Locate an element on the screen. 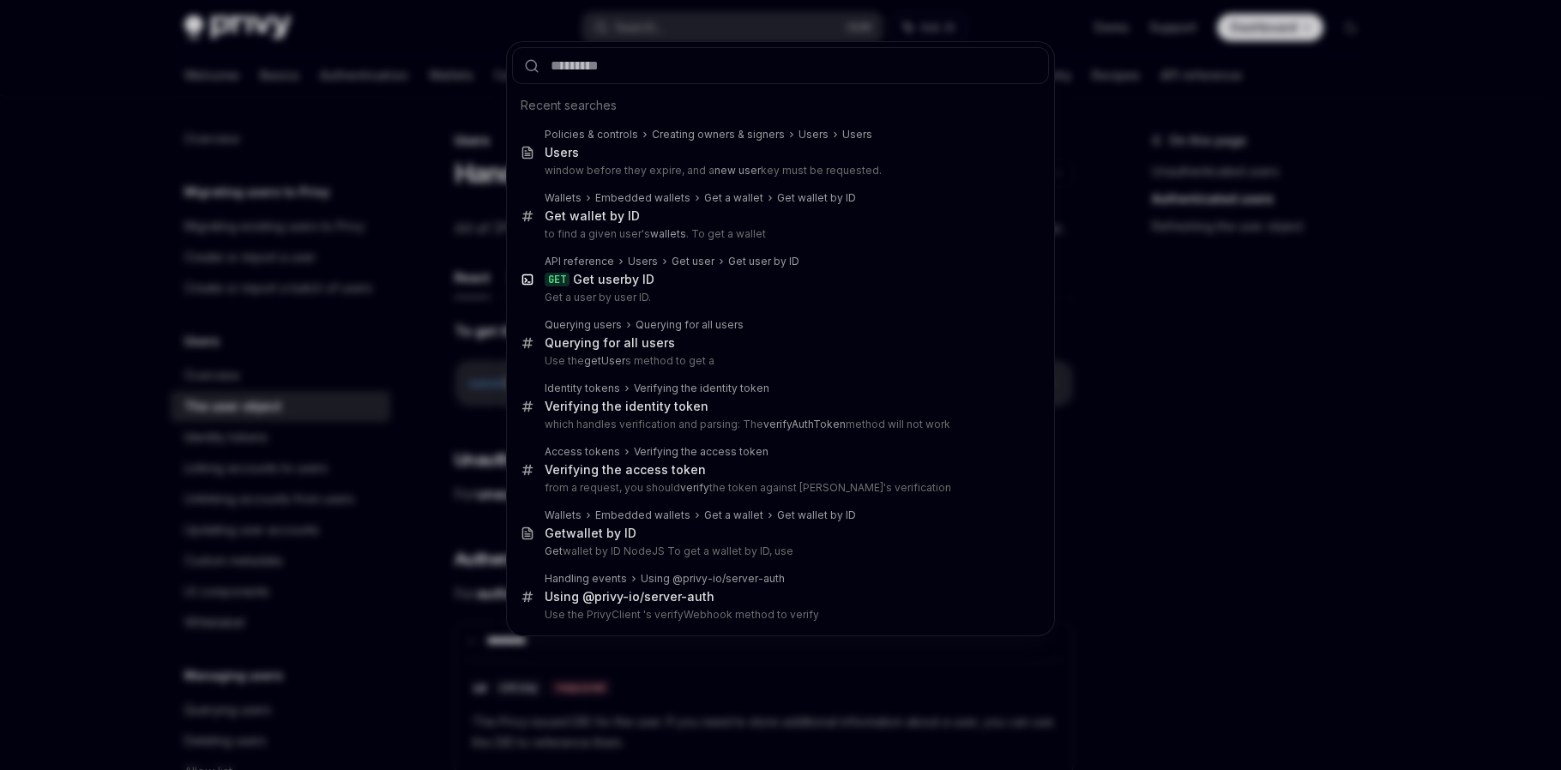 Image resolution: width=1561 pixels, height=770 pixels. b: wallets is located at coordinates (668, 233).